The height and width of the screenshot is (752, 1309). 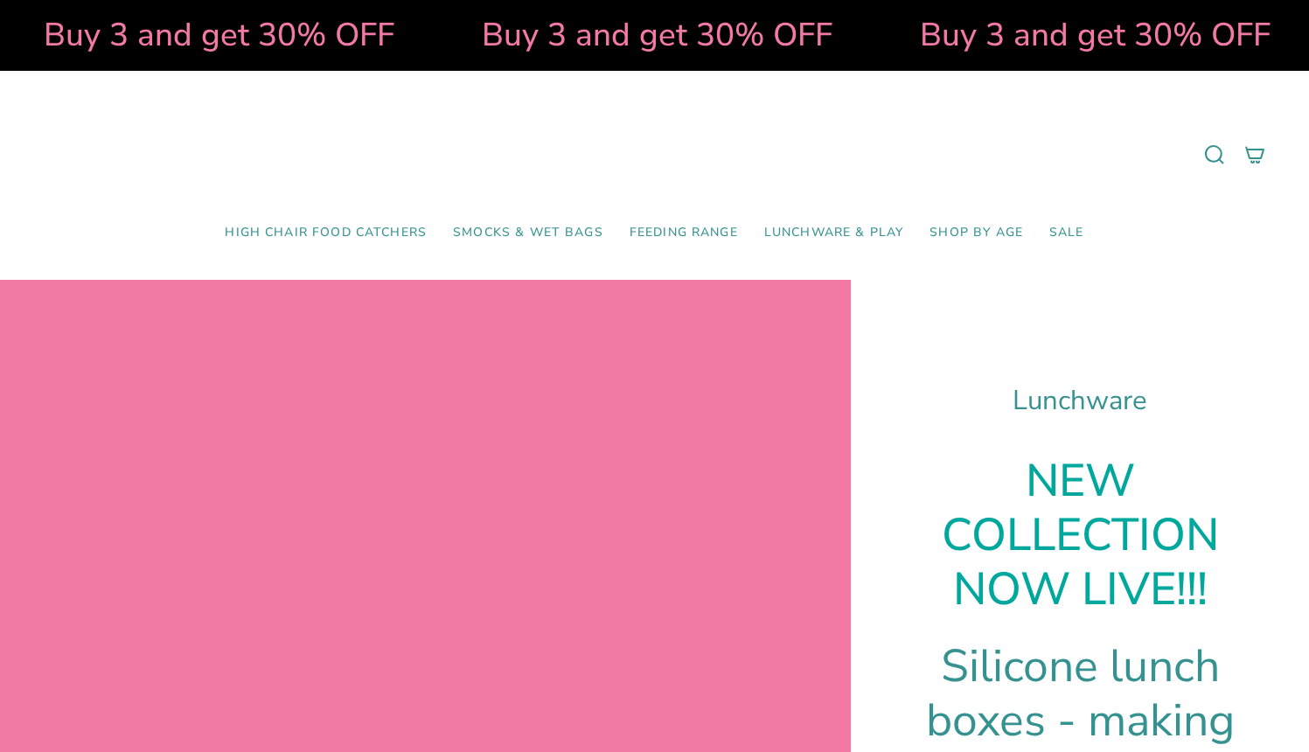 I want to click on a: Smocks & Wet Bags, so click(x=528, y=233).